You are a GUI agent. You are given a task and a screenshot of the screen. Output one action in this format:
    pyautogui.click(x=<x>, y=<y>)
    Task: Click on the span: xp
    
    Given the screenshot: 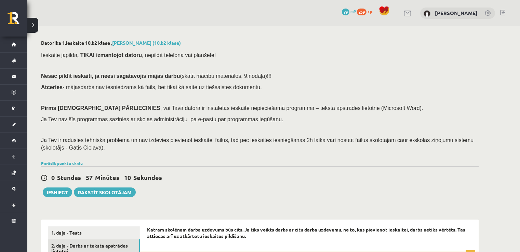 What is the action you would take?
    pyautogui.click(x=370, y=11)
    